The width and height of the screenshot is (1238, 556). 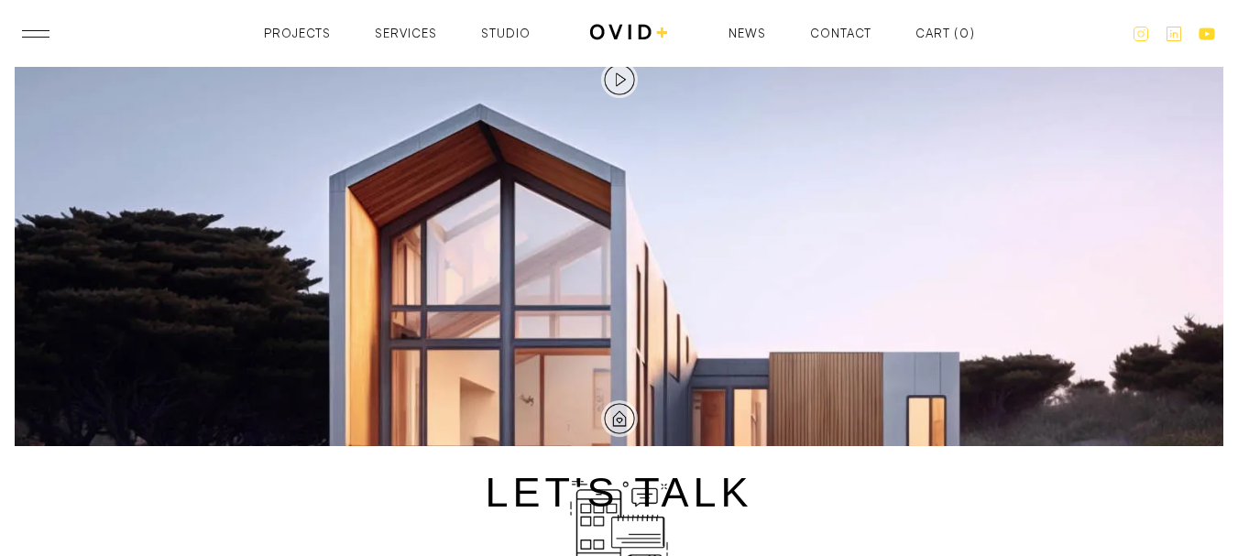 What do you see at coordinates (297, 33) in the screenshot?
I see `a: Projects` at bounding box center [297, 33].